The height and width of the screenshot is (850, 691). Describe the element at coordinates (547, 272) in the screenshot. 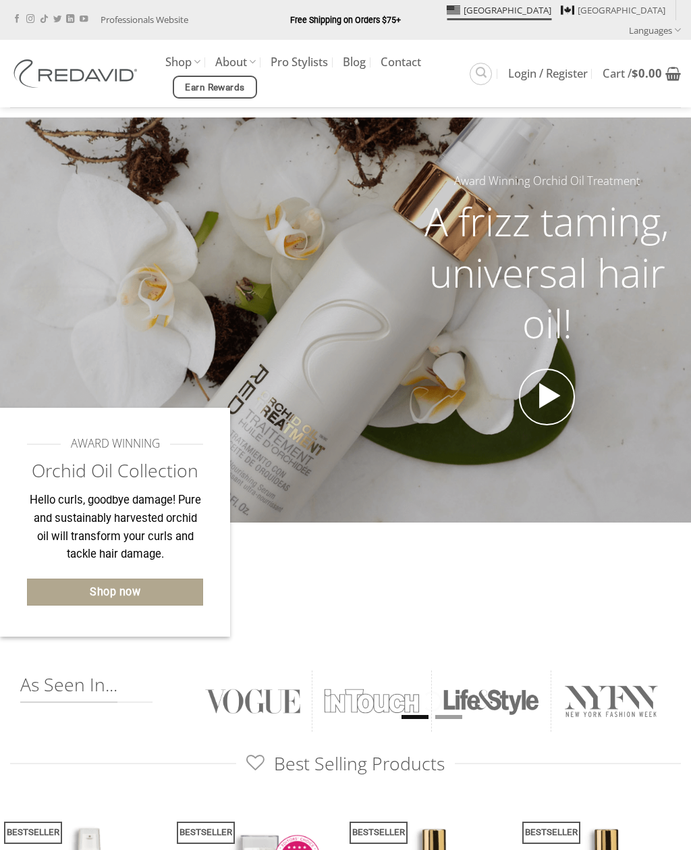

I see `h2: A frizz taming, universal hair oil!` at that location.